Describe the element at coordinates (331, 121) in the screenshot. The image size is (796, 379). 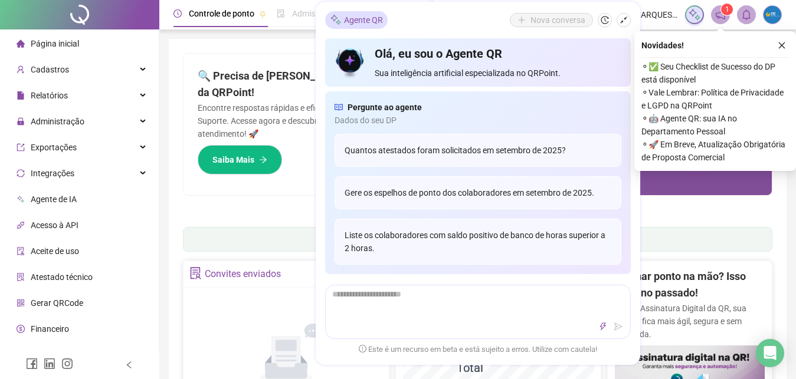
I see `p: Encontre respostas rápidas e eficientes em nosso Guia Prático de Suporte. Acesse agora e descubra...` at that location.